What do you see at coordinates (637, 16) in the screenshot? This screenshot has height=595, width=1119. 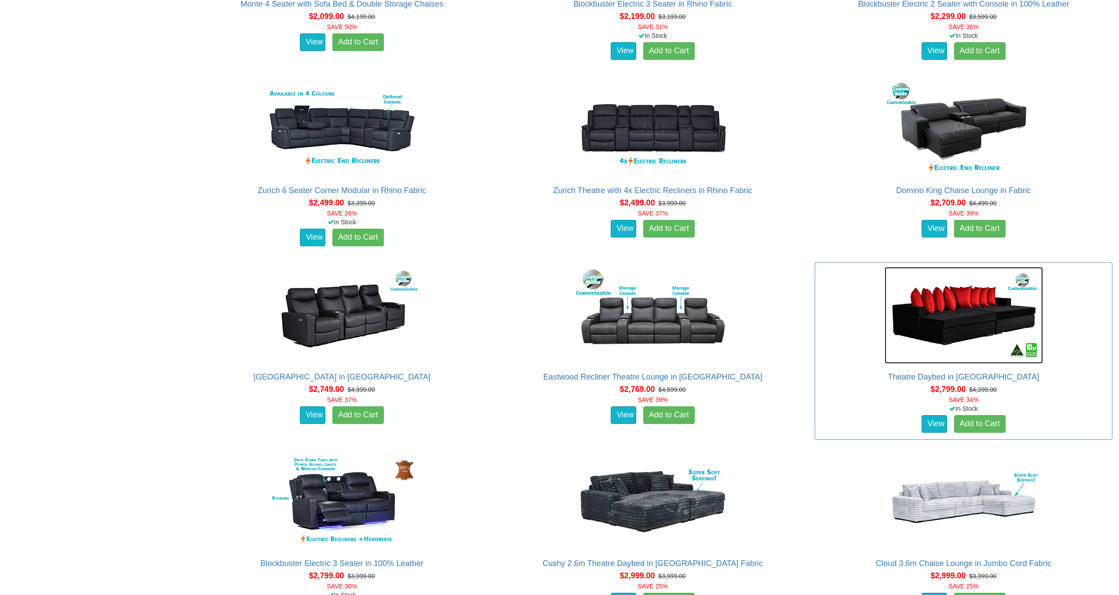 I see `span: $2,199.00` at bounding box center [637, 16].